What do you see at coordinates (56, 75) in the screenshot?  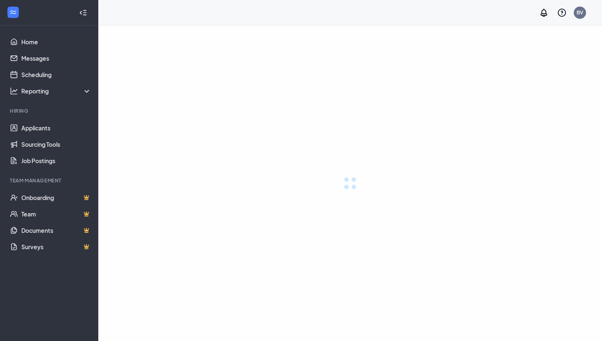 I see `a: Scheduling` at bounding box center [56, 75].